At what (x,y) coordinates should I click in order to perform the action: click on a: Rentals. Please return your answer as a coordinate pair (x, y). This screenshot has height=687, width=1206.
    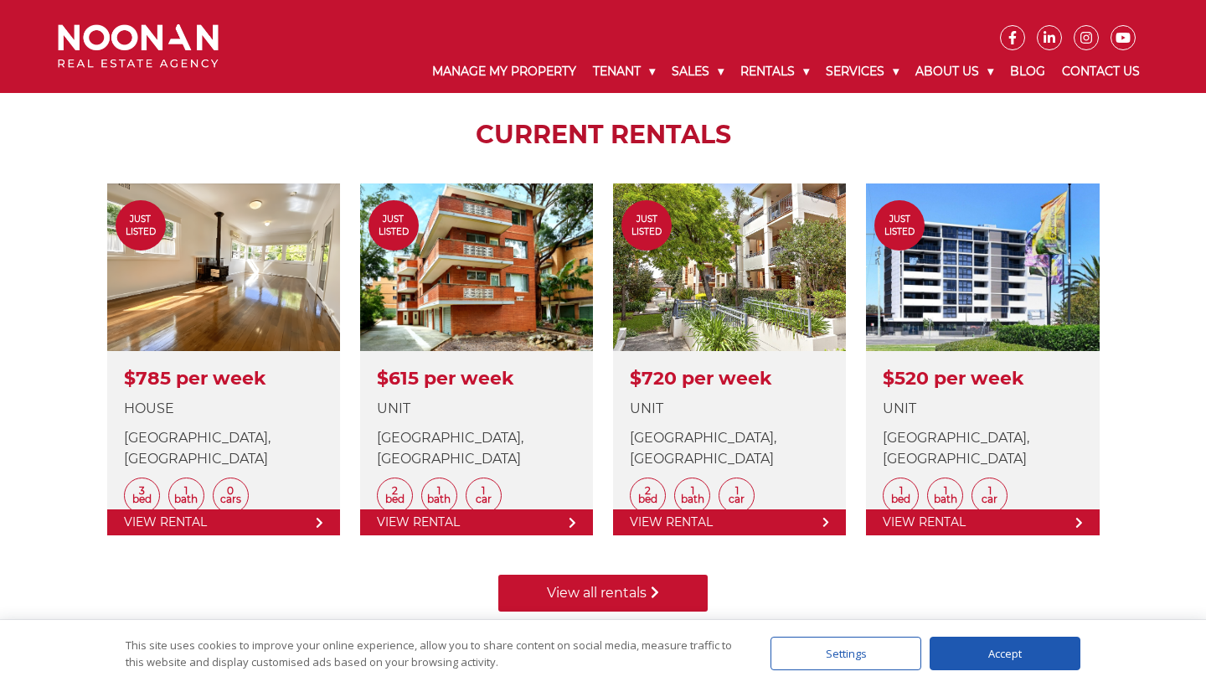
    Looking at the image, I should click on (775, 71).